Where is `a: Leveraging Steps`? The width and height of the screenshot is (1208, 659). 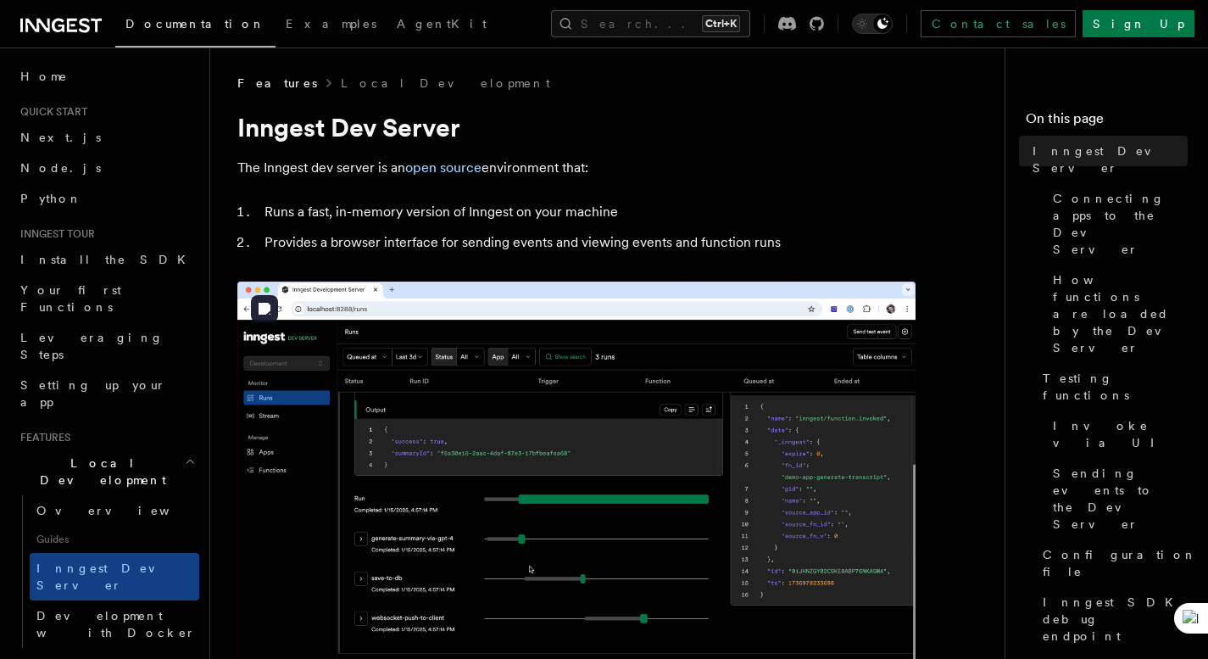
a: Leveraging Steps is located at coordinates (106, 346).